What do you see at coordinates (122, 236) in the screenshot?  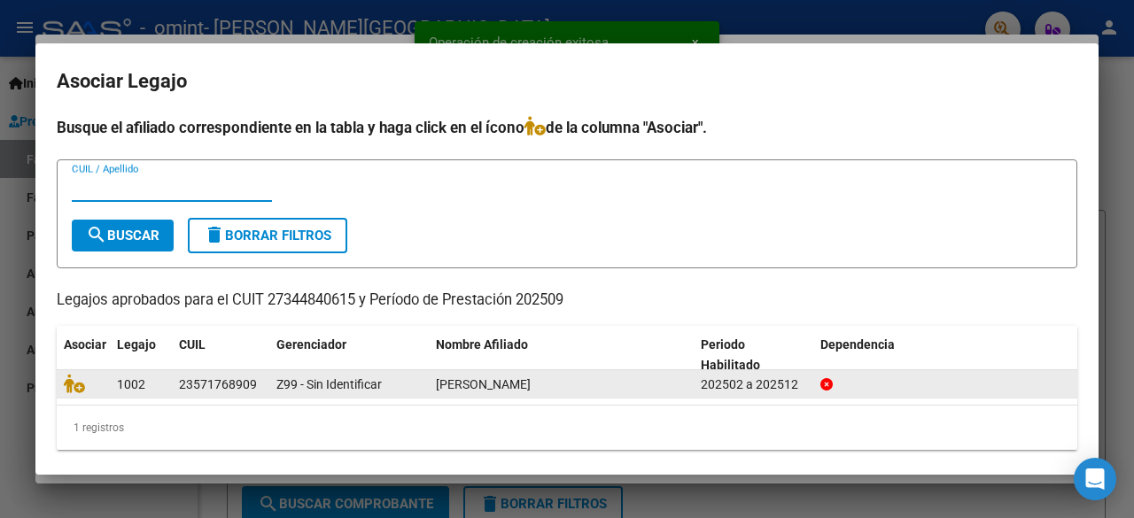 I see `span: Buscar` at bounding box center [122, 236].